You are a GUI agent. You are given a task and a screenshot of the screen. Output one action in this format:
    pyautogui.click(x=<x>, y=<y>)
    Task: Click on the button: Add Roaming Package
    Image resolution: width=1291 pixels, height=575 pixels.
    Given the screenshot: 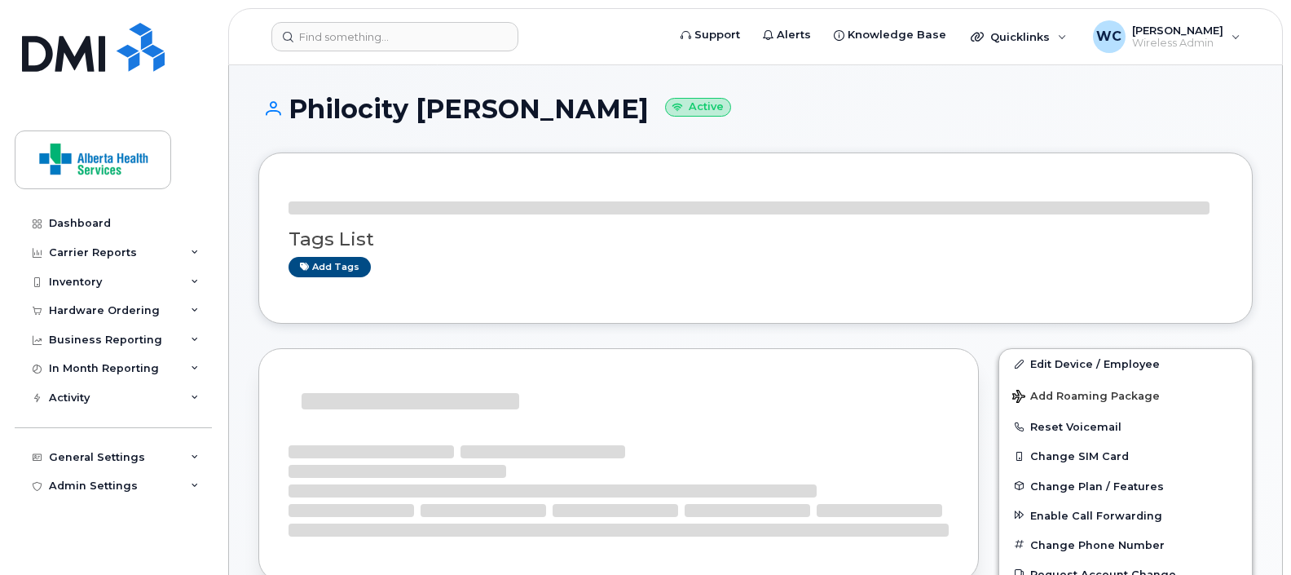 What is the action you would take?
    pyautogui.click(x=1126, y=395)
    